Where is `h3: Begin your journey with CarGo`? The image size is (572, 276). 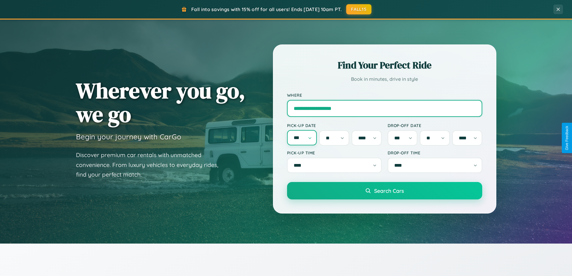
h3: Begin your journey with CarGo is located at coordinates (128, 137).